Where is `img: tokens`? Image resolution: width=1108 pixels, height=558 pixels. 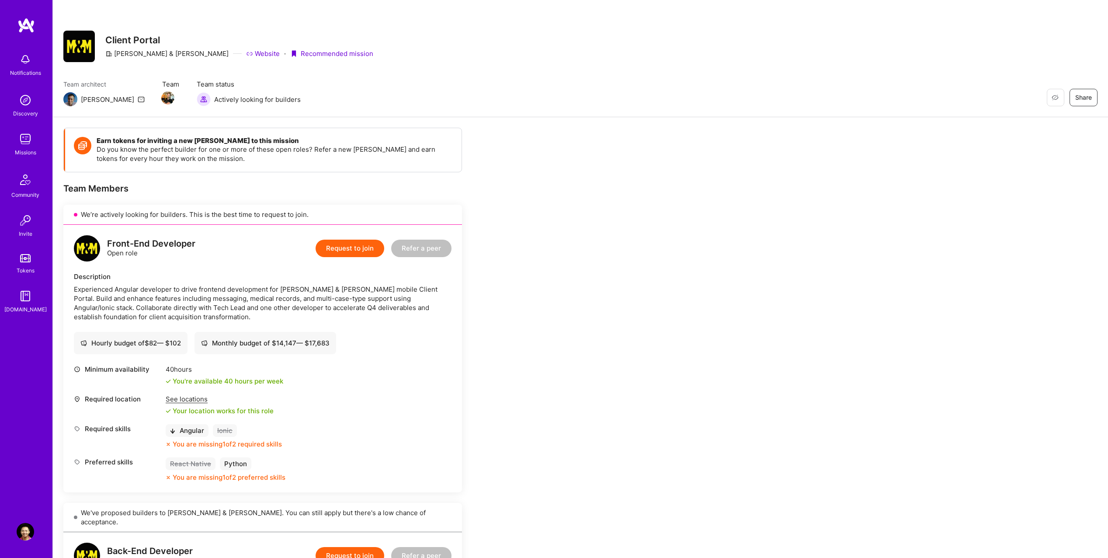 img: tokens is located at coordinates (25, 258).